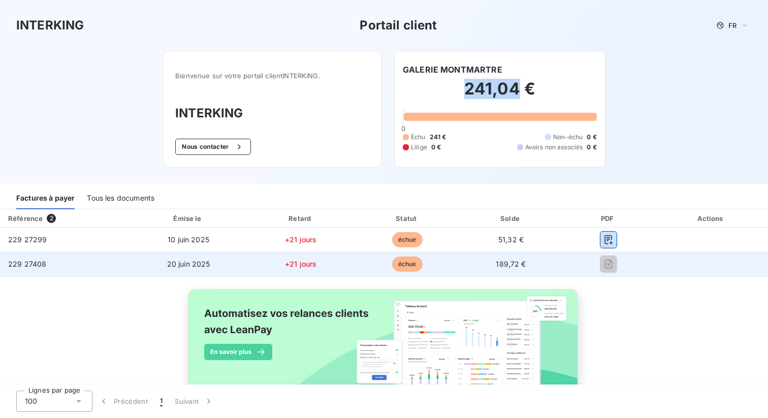  I want to click on div: Statut, so click(407, 218).